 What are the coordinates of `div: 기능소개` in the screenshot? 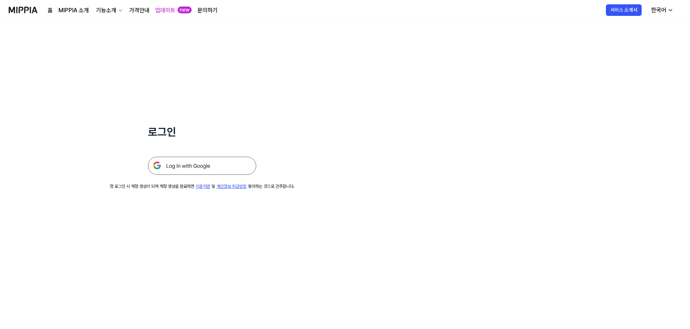 It's located at (106, 10).